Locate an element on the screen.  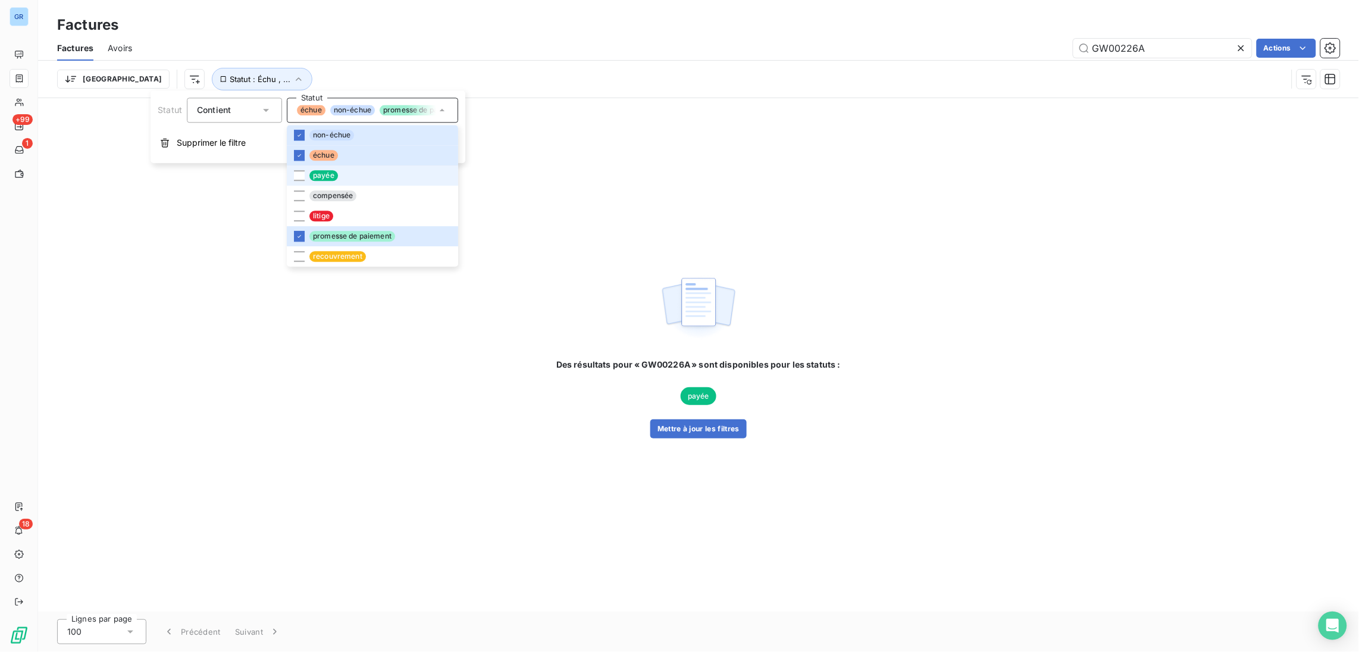
span: litige is located at coordinates (321, 216).